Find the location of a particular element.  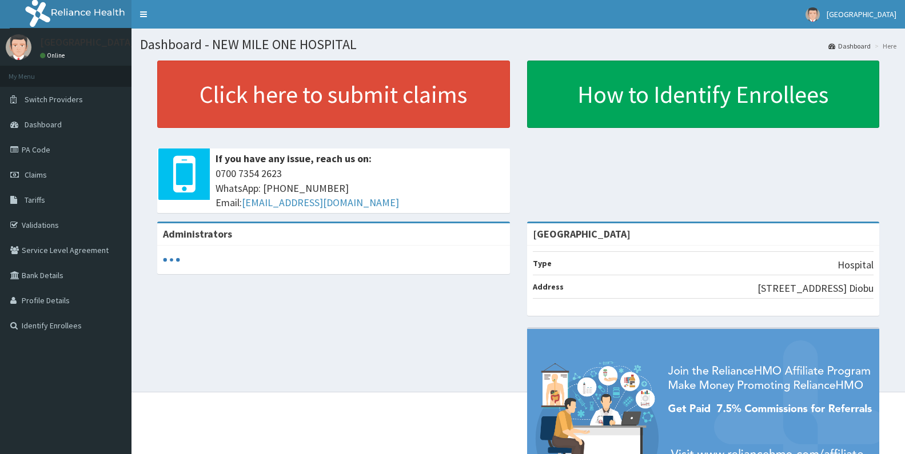

b: Address is located at coordinates (548, 287).